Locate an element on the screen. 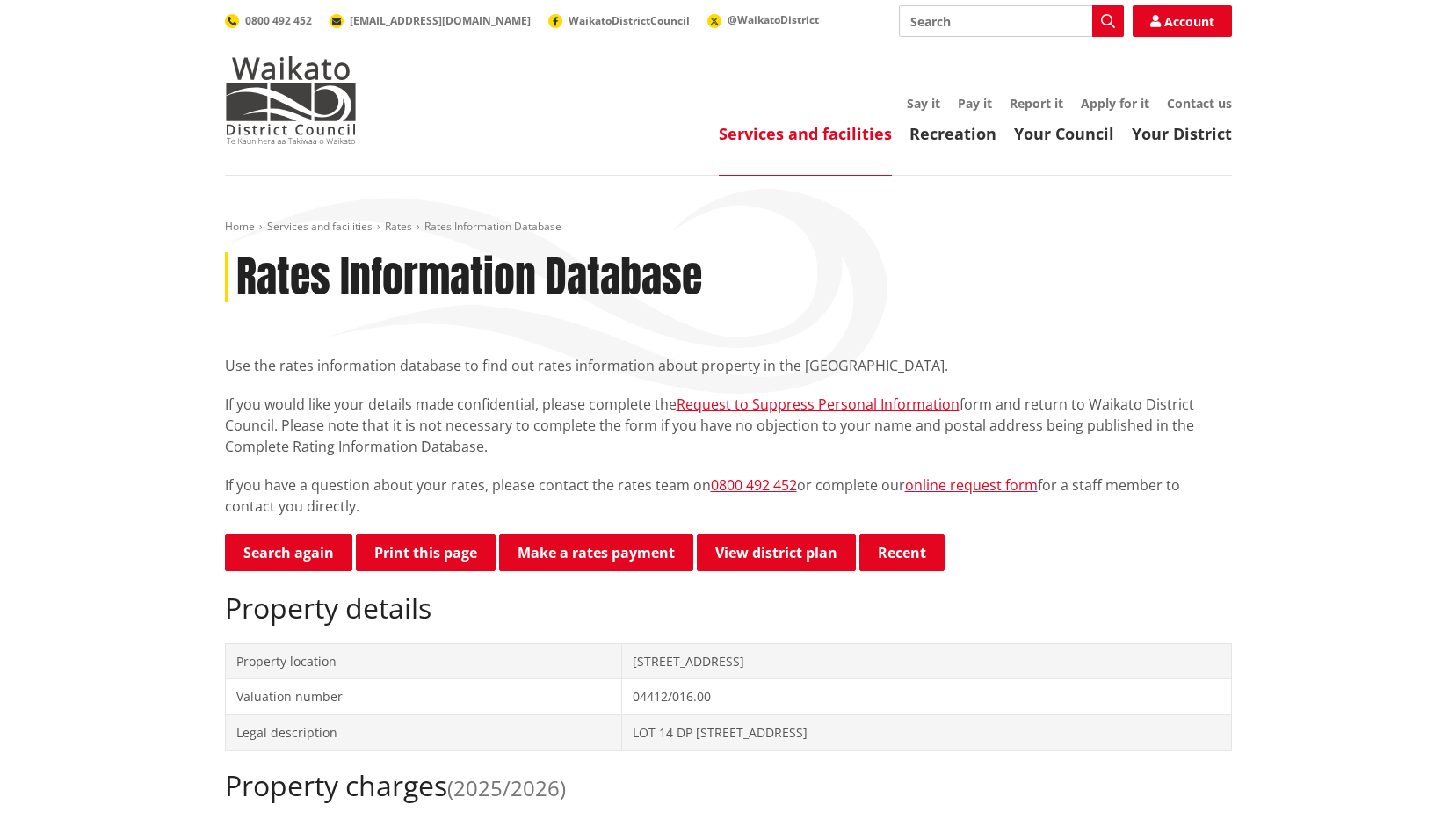 The height and width of the screenshot is (819, 1456). a: Rates is located at coordinates (398, 226).